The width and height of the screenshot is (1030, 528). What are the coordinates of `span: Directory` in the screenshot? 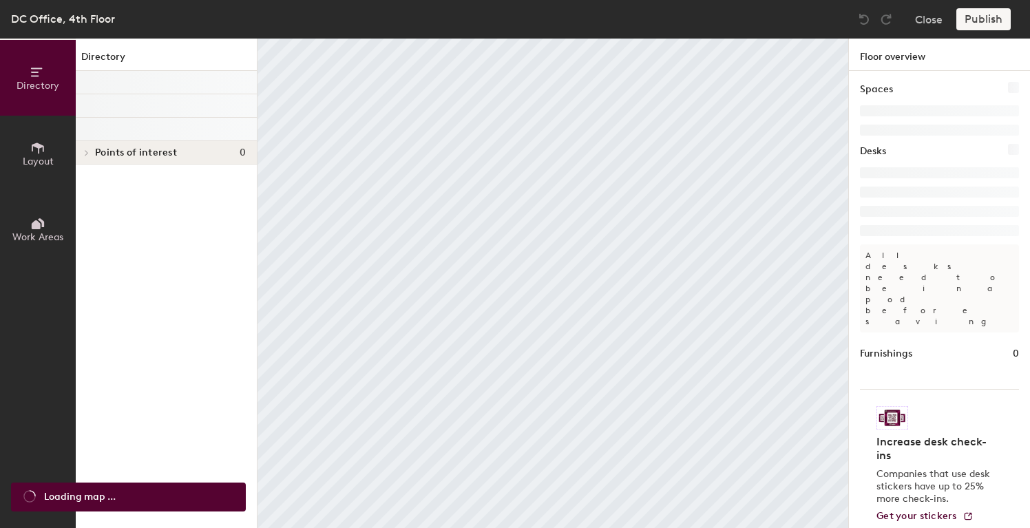 It's located at (38, 85).